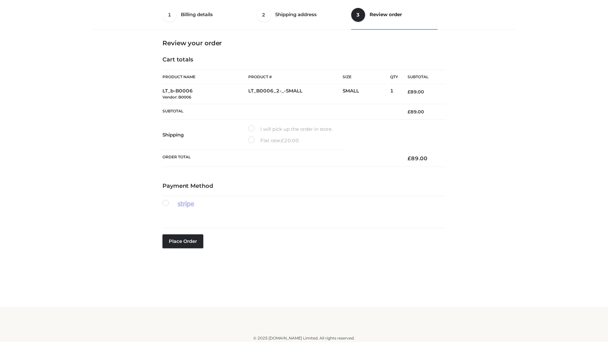 Image resolution: width=608 pixels, height=342 pixels. I want to click on th: Qty, so click(394, 77).